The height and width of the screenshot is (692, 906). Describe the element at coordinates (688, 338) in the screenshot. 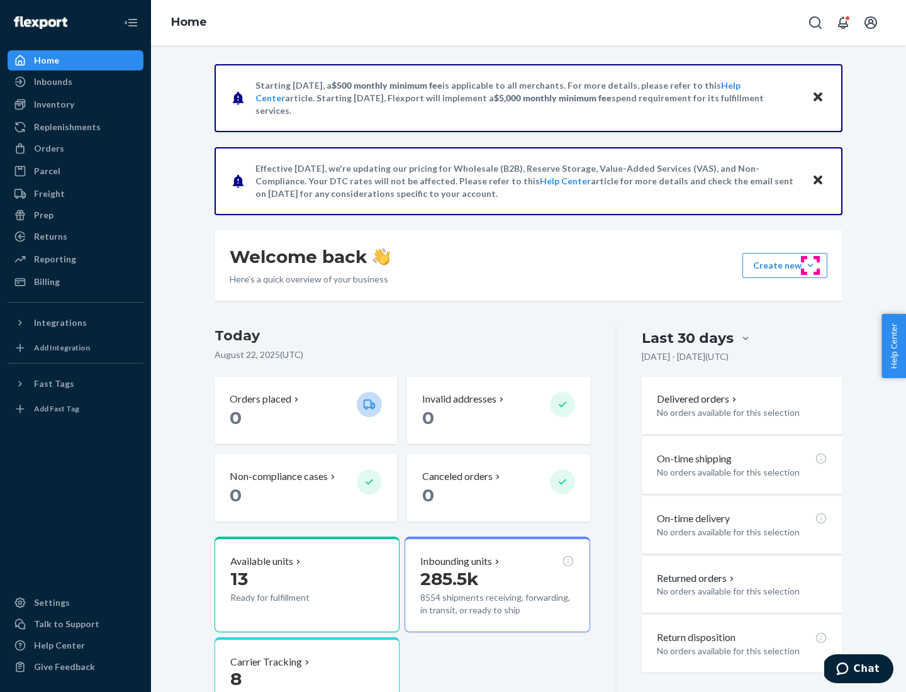

I see `div: Last 30 days` at that location.